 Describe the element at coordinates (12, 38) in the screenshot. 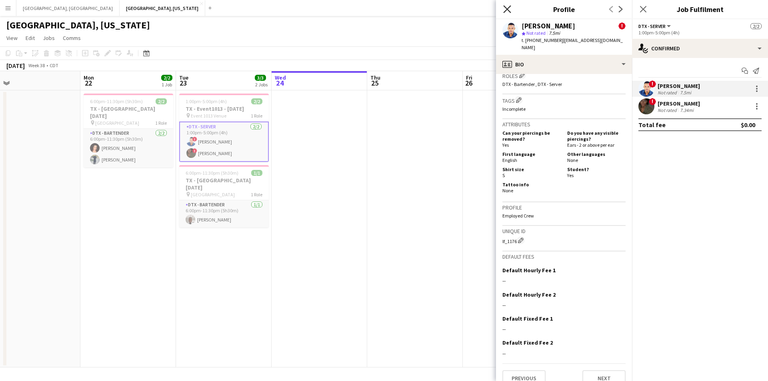

I see `span: View` at that location.